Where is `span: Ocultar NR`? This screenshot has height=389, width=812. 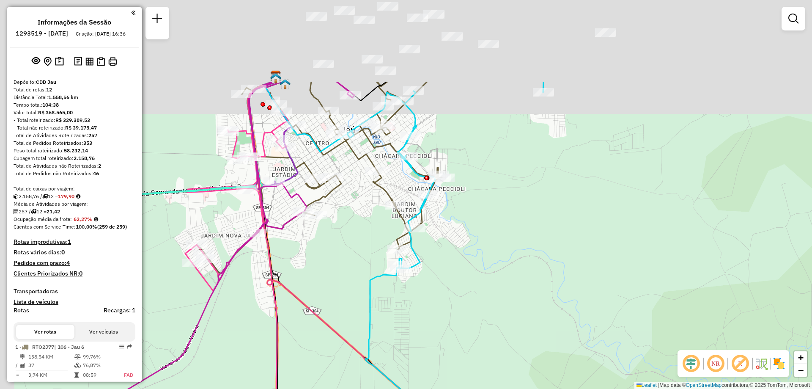 span: Ocultar NR is located at coordinates (716, 363).